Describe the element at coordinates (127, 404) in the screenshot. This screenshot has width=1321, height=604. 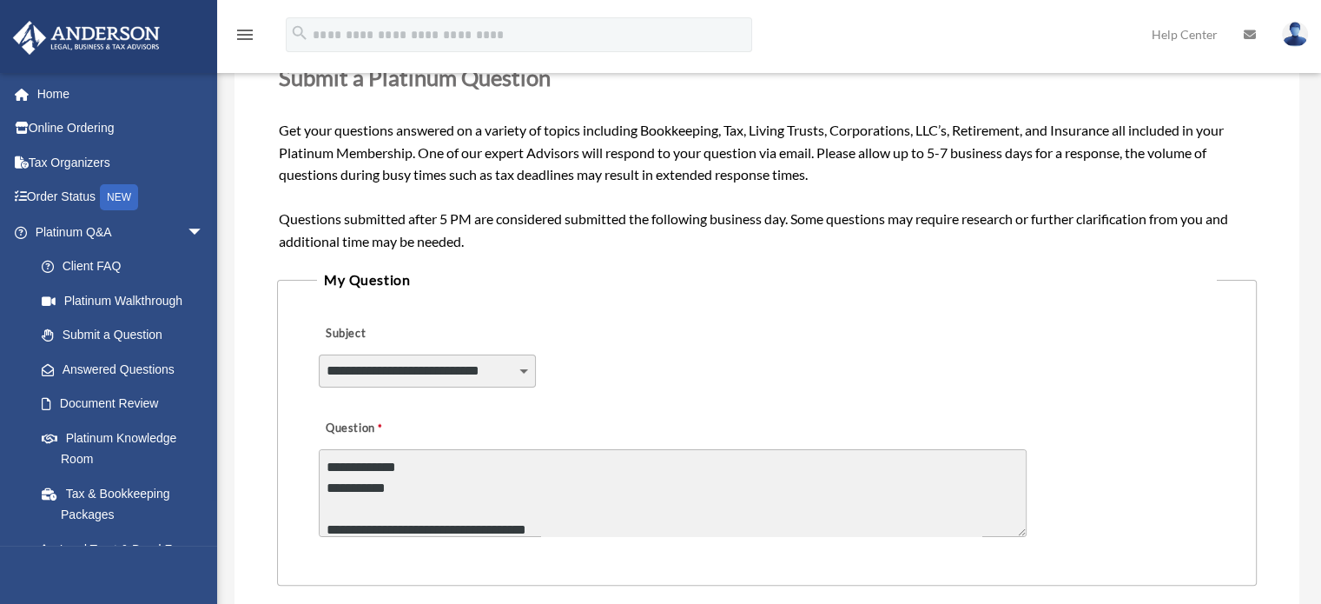
I see `a: Document Review` at that location.